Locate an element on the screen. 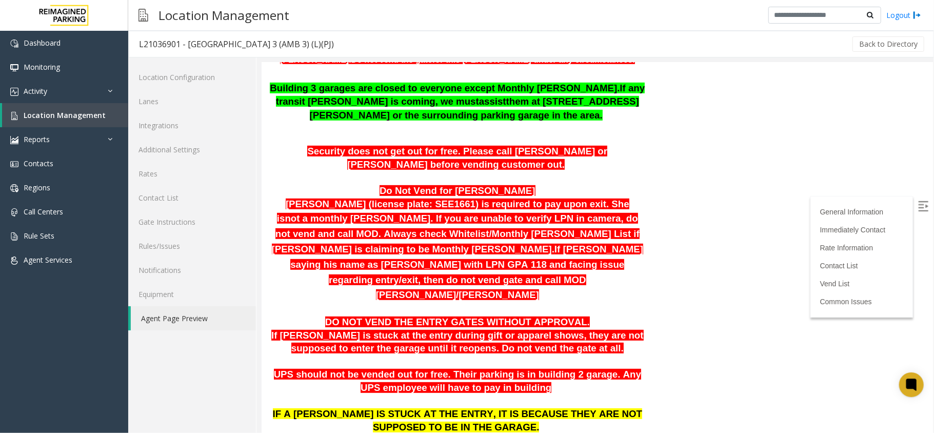 Image resolution: width=934 pixels, height=433 pixels. span: UPS should not be vended out for free. Their parking is in building 2 garage. A is located at coordinates (190, 311).